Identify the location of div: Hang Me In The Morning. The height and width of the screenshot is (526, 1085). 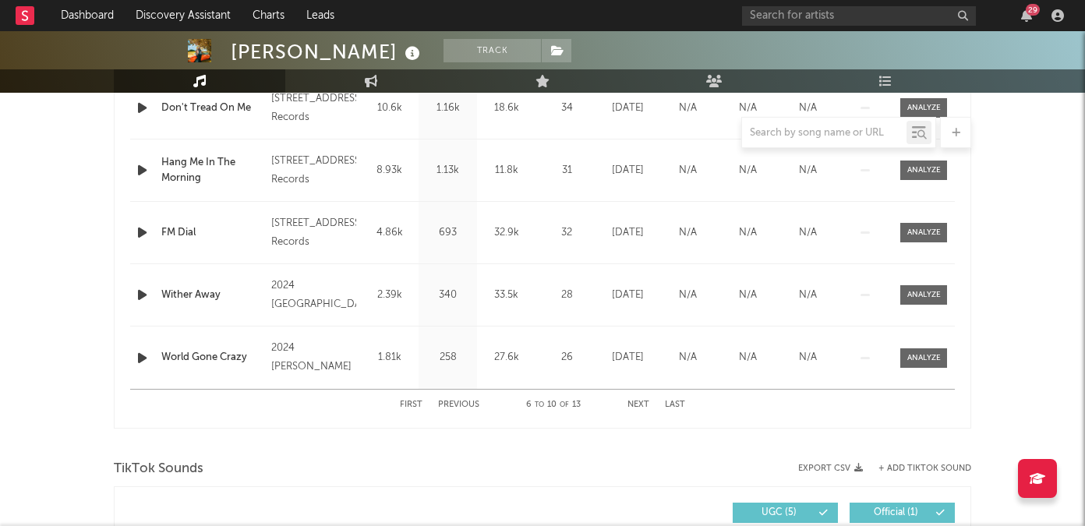
(212, 170).